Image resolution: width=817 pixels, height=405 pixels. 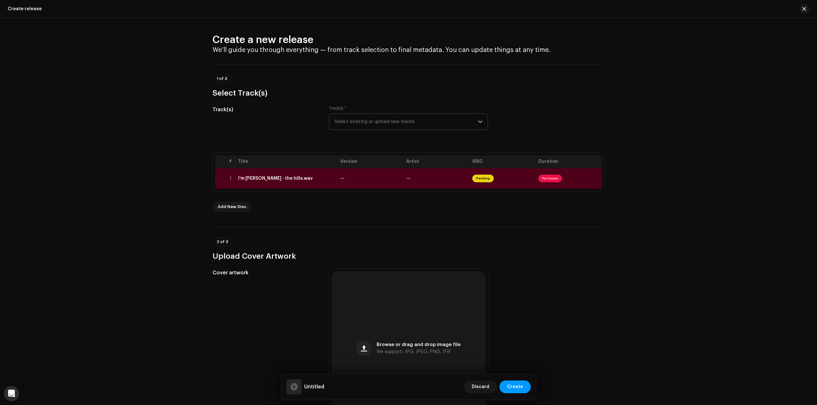 What do you see at coordinates (418, 345) in the screenshot?
I see `span: Browse or drag and drop image file` at bounding box center [418, 345].